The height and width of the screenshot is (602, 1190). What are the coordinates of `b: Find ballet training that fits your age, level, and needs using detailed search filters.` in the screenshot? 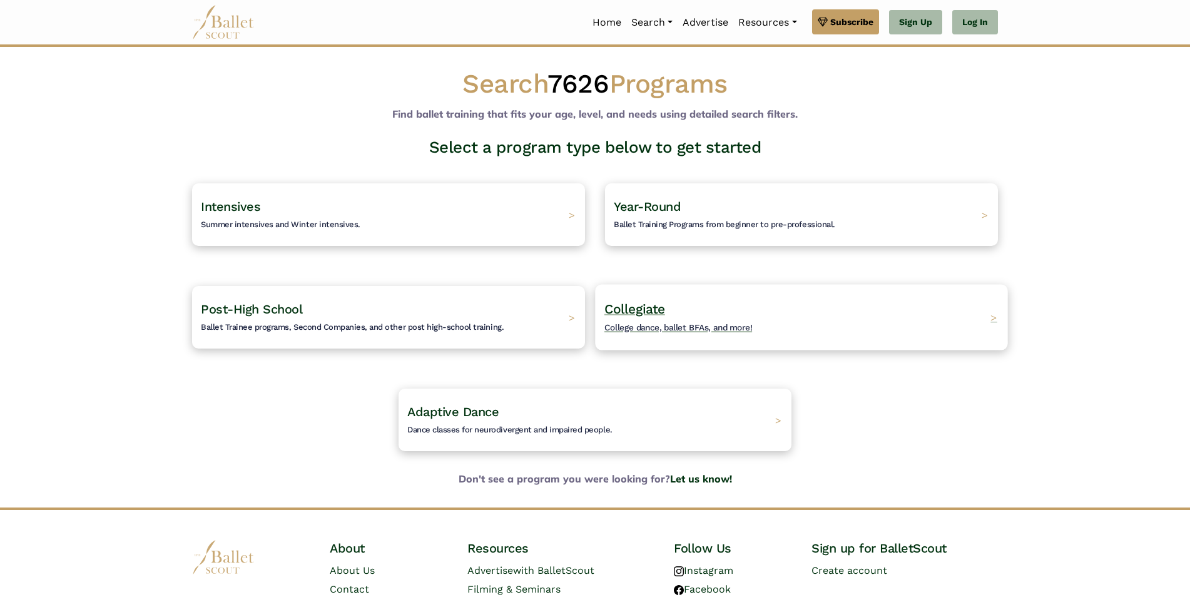 It's located at (595, 114).